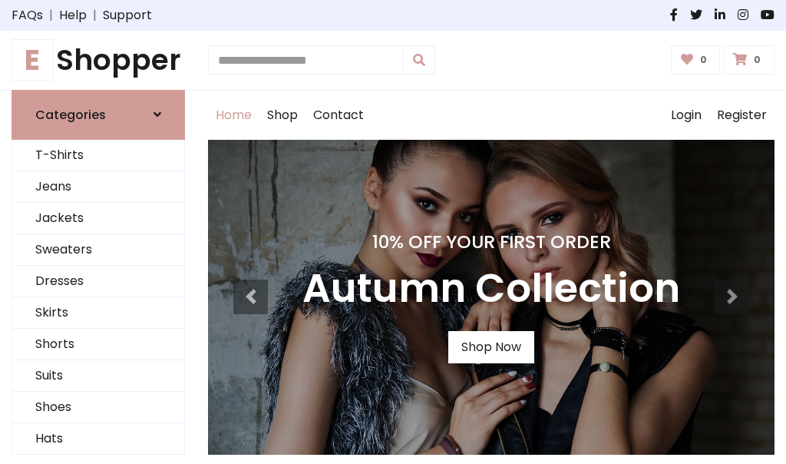 This screenshot has width=786, height=464. What do you see at coordinates (98, 438) in the screenshot?
I see `a: Hats` at bounding box center [98, 438].